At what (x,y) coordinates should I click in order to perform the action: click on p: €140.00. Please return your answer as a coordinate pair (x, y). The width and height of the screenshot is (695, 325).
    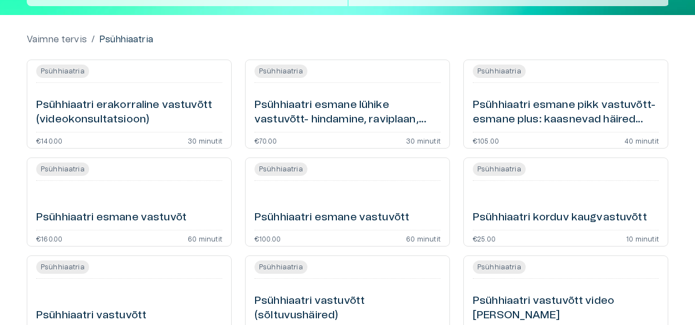
    Looking at the image, I should click on (49, 140).